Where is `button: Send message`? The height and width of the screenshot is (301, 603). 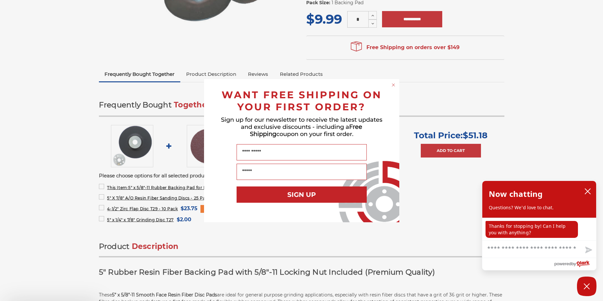
button: Send message is located at coordinates (588, 250).